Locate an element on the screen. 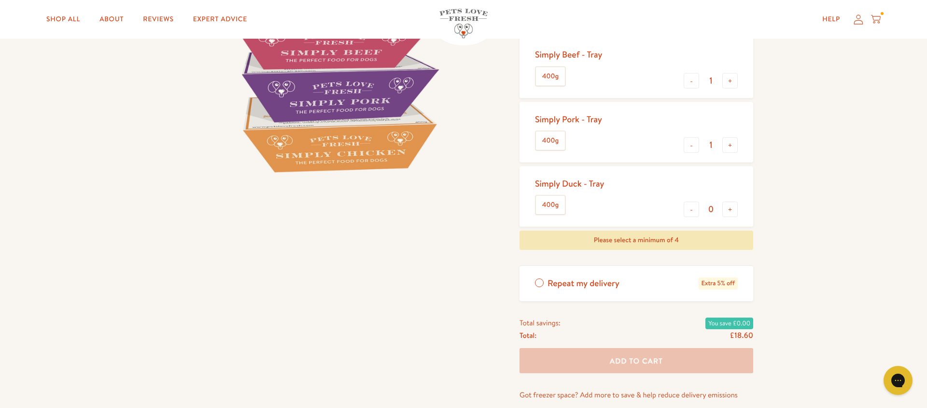  img: Pets Love Fresh is located at coordinates (464, 23).